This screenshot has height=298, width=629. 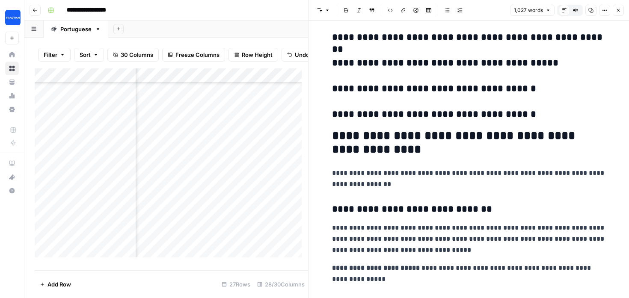 What do you see at coordinates (281, 284) in the screenshot?
I see `div: 28/30 Columns` at bounding box center [281, 284].